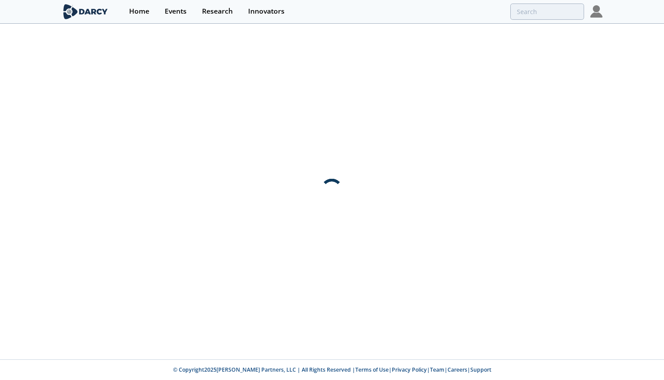 The height and width of the screenshot is (380, 664). What do you see at coordinates (481, 369) in the screenshot?
I see `a: Support` at bounding box center [481, 369].